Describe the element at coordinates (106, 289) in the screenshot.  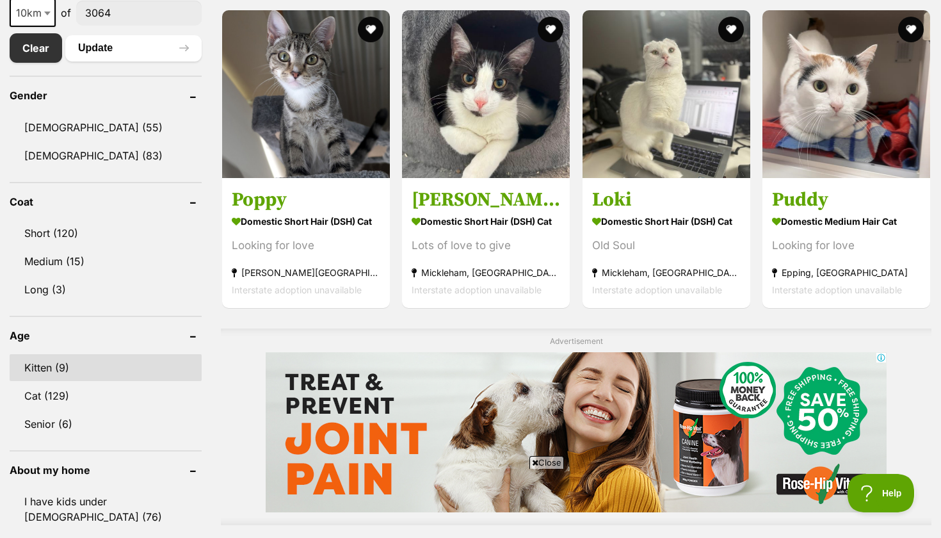
I see `a: Long (3)` at that location.